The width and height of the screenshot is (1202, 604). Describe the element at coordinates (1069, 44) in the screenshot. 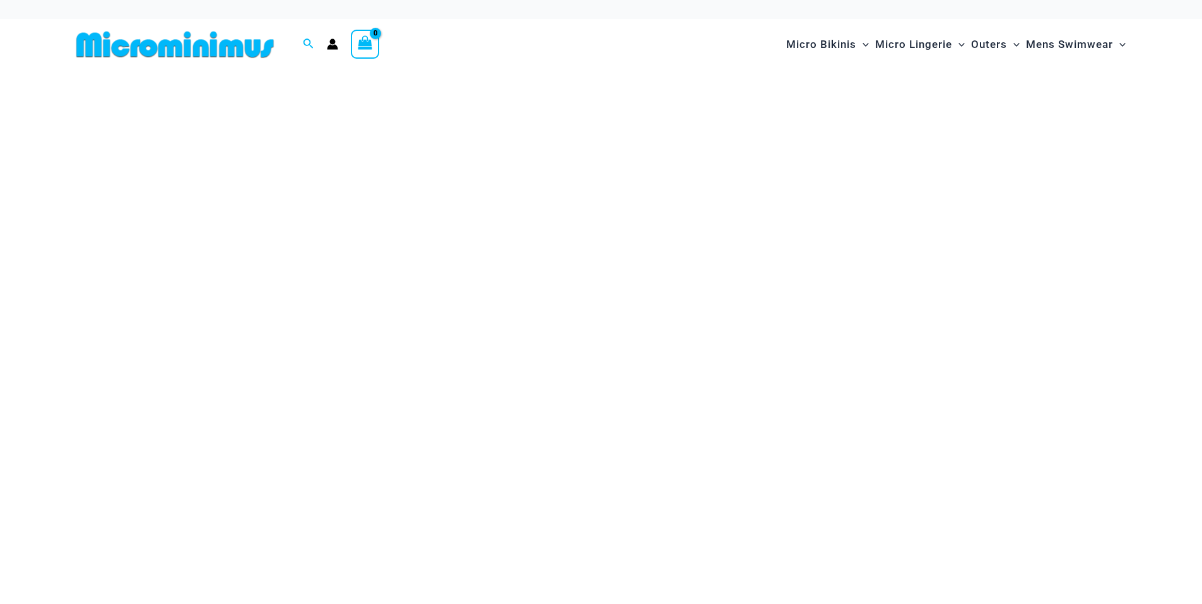

I see `span: Mens Swimwear` at that location.